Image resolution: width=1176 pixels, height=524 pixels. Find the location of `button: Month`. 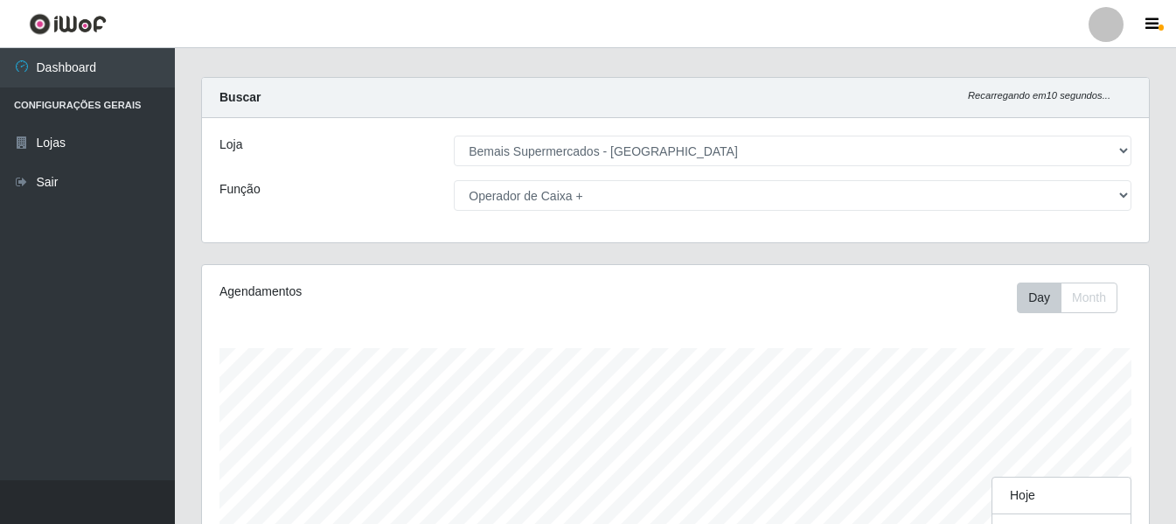

button: Month is located at coordinates (1089, 297).